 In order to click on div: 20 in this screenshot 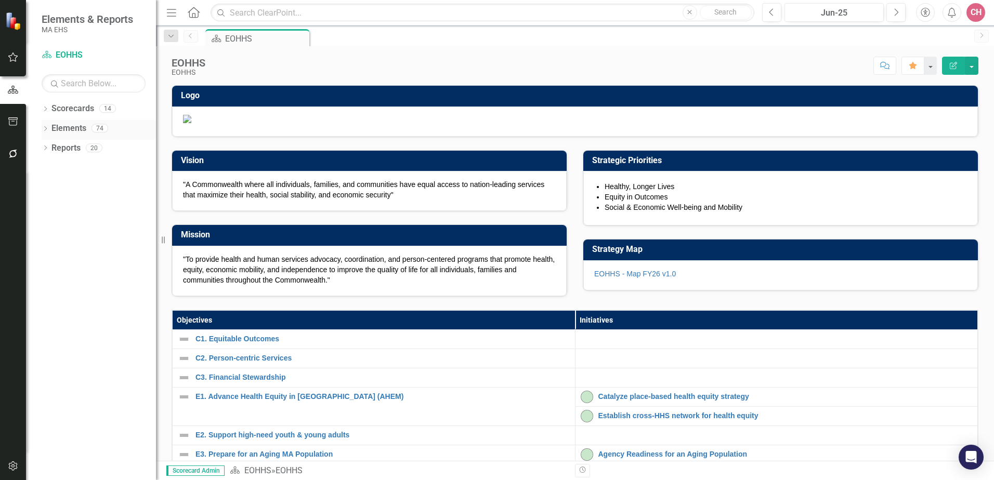, I will do `click(94, 148)`.